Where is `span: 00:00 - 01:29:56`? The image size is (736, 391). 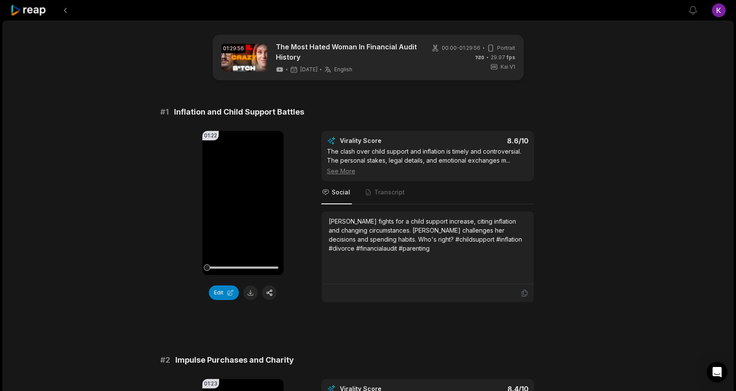
span: 00:00 - 01:29:56 is located at coordinates (461, 48).